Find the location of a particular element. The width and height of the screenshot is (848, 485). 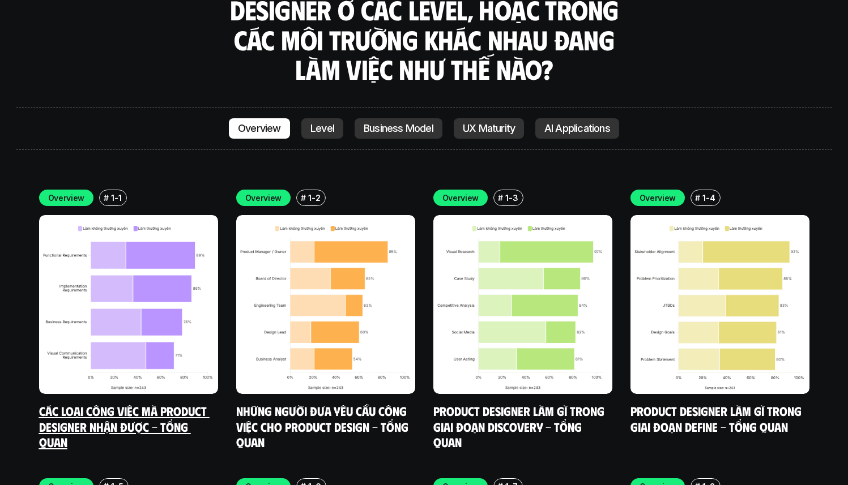

p: 1-1 is located at coordinates (116, 198).